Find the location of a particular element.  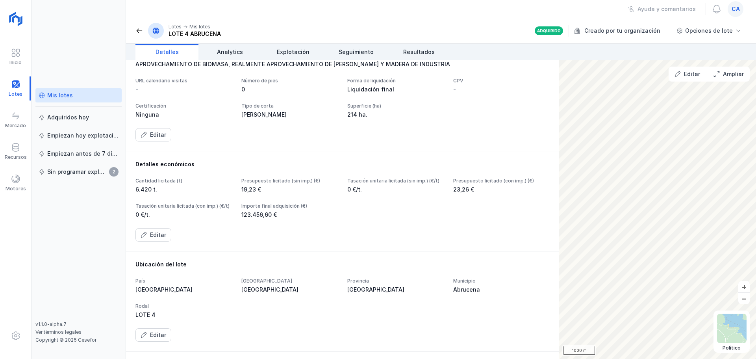

a: Ver términos legales is located at coordinates (58, 331).